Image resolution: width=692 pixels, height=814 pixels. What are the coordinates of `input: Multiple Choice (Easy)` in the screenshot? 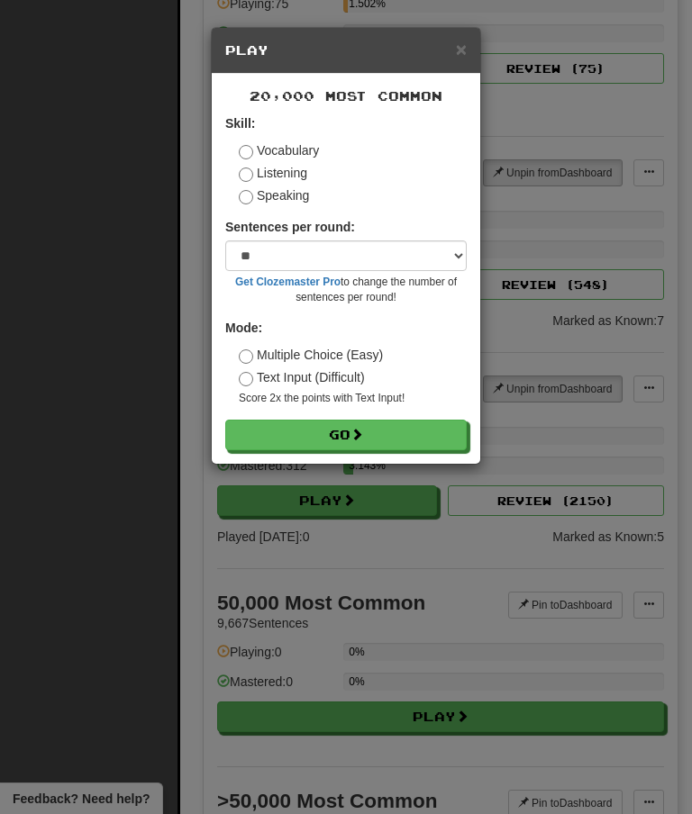 It's located at (246, 357).